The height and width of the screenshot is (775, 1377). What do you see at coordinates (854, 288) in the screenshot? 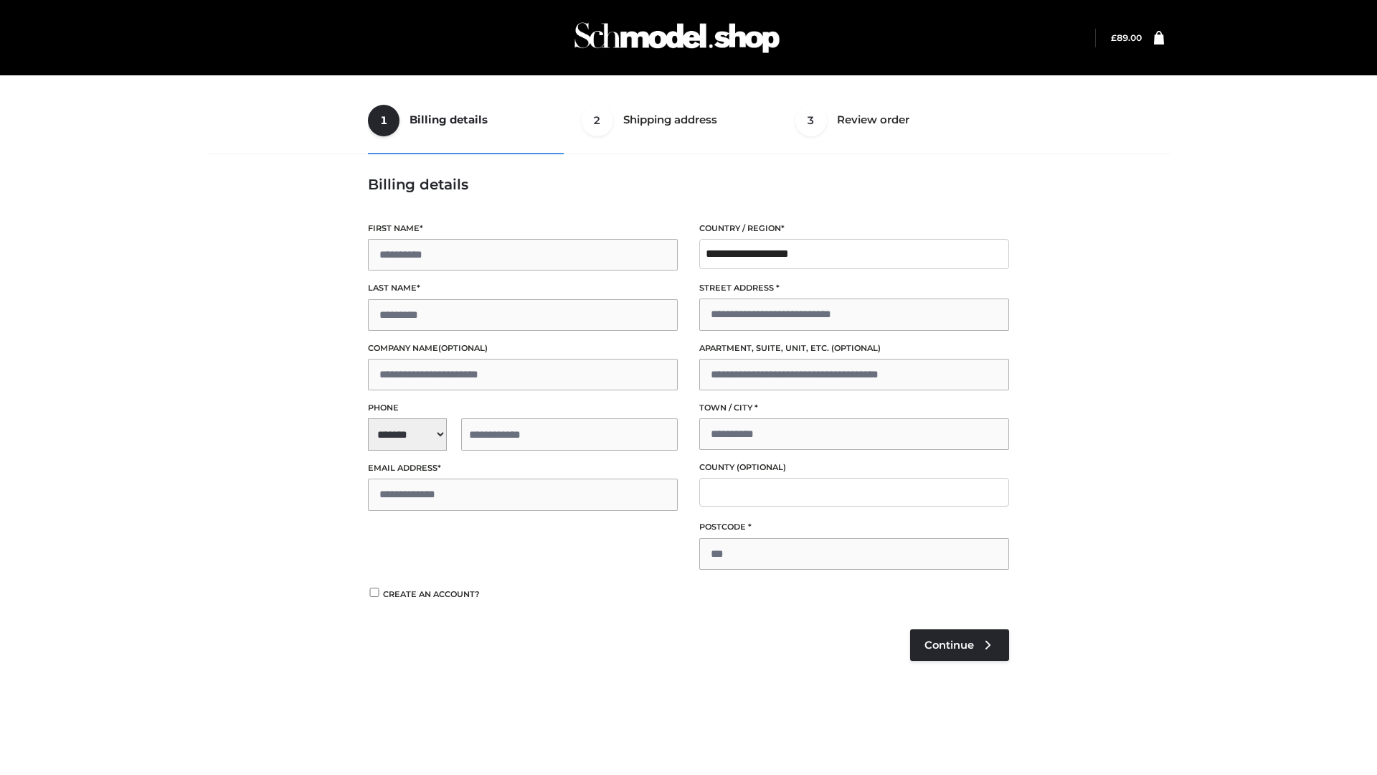
I see `label: Street address` at bounding box center [854, 288].